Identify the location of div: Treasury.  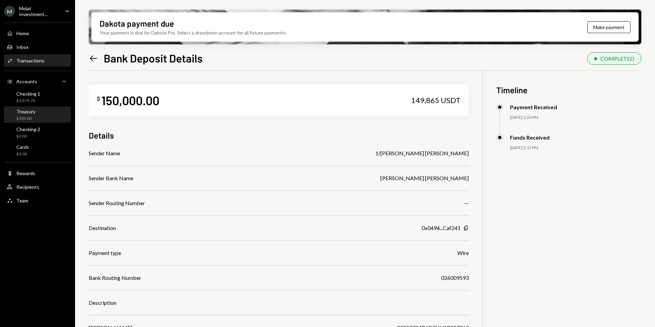
(26, 111).